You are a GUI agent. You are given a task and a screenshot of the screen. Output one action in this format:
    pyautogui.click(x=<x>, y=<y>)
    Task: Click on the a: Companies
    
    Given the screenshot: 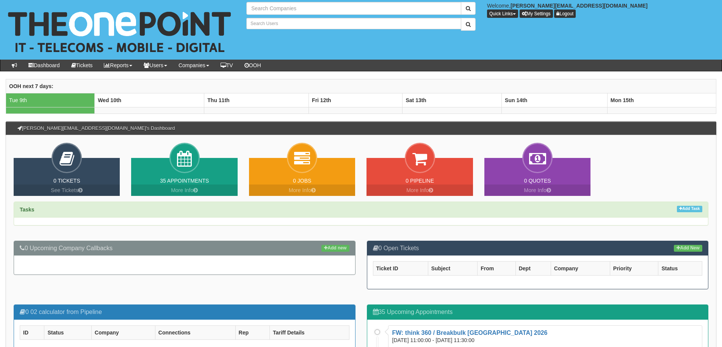 What is the action you would take?
    pyautogui.click(x=194, y=65)
    